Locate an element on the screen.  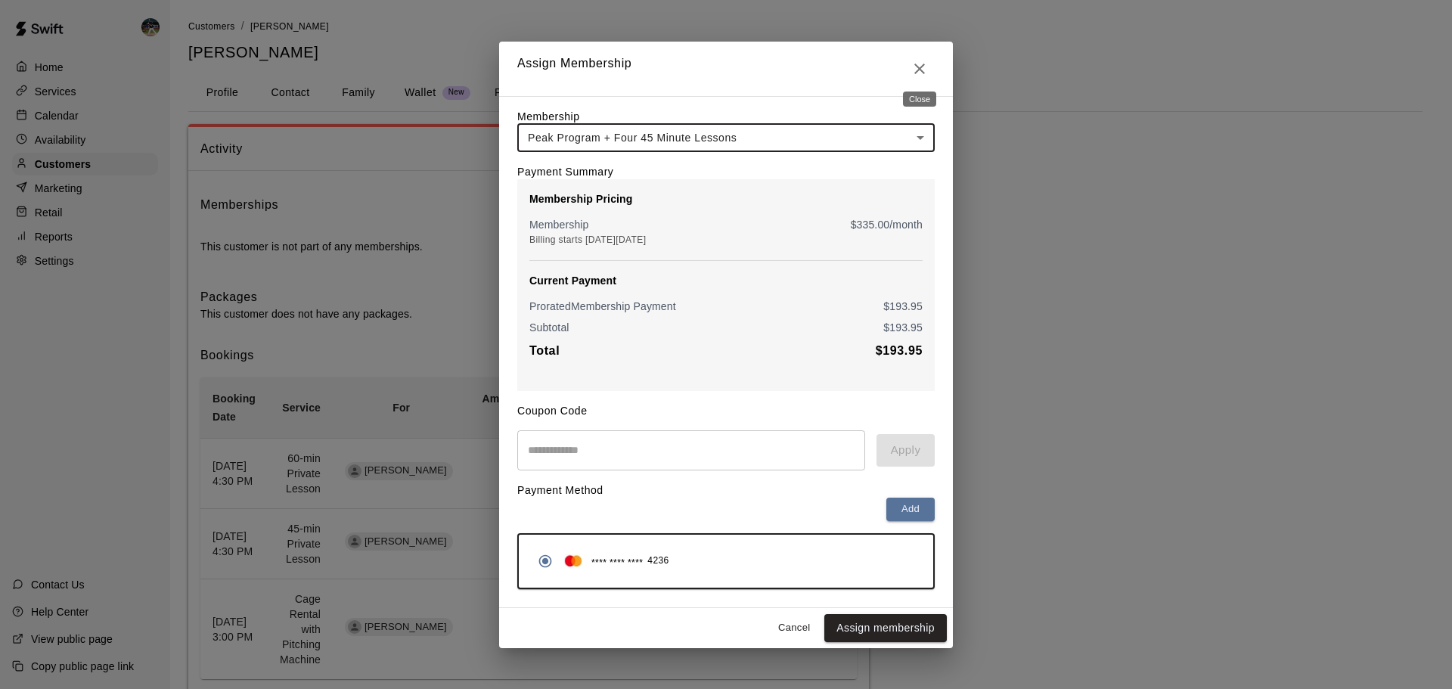
label: Payment Summary is located at coordinates (565, 172).